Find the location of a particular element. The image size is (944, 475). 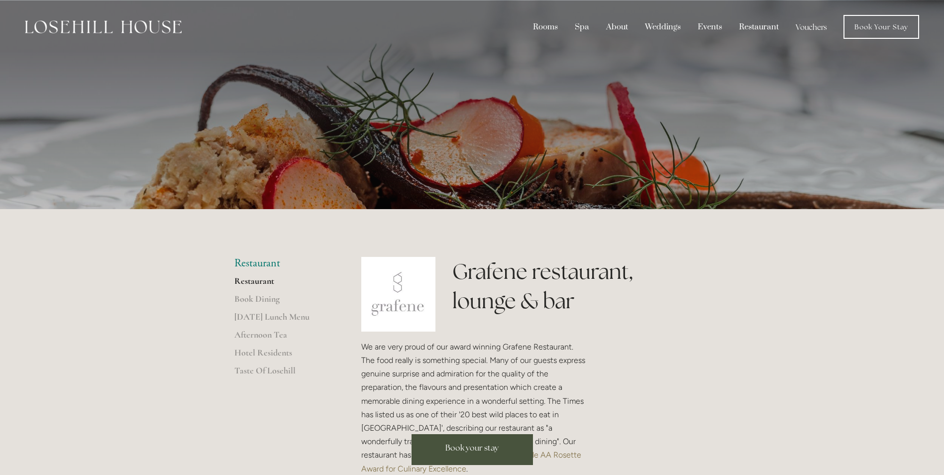

li: Restaurant is located at coordinates (282, 263).